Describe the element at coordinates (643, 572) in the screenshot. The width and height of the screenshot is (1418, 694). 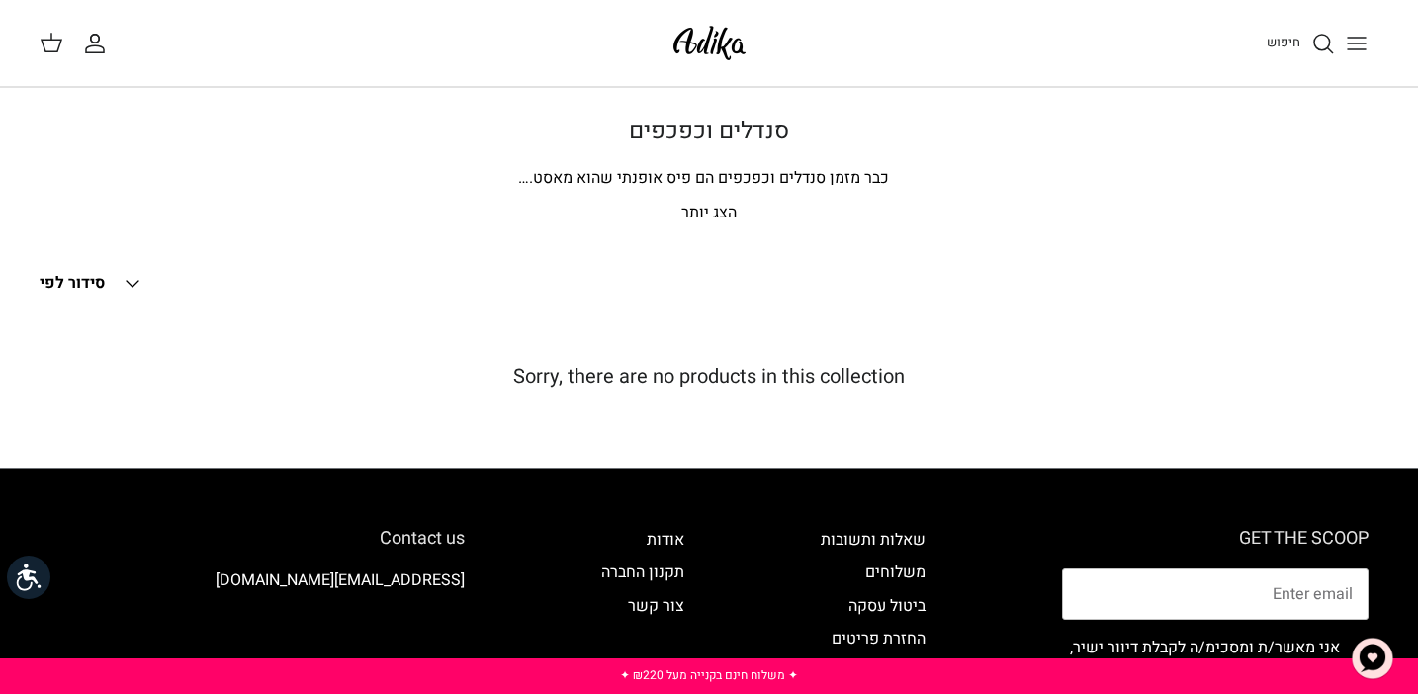
I see `a: תקנון החברה` at that location.